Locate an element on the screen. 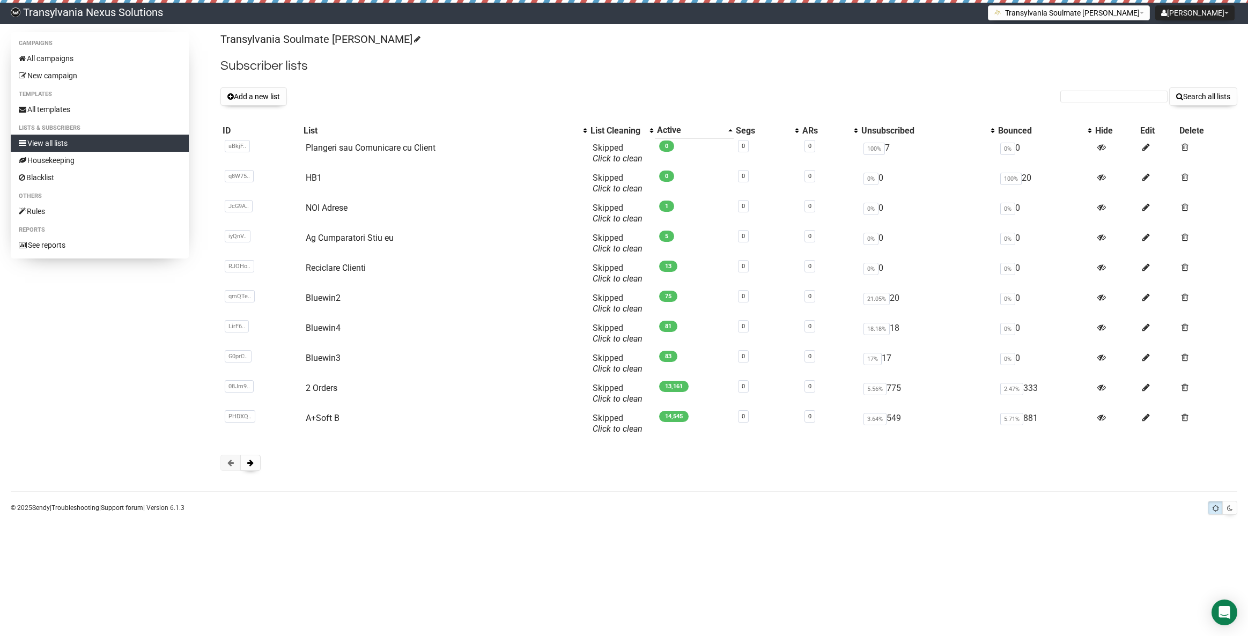 This screenshot has height=636, width=1248. span: q8W75.. is located at coordinates (239, 176).